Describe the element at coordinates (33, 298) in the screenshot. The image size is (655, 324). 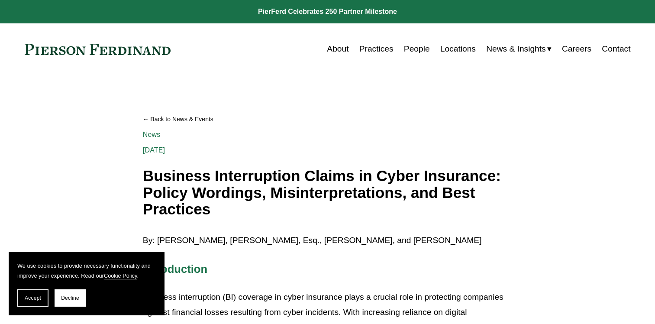
I see `button: Accept` at that location.